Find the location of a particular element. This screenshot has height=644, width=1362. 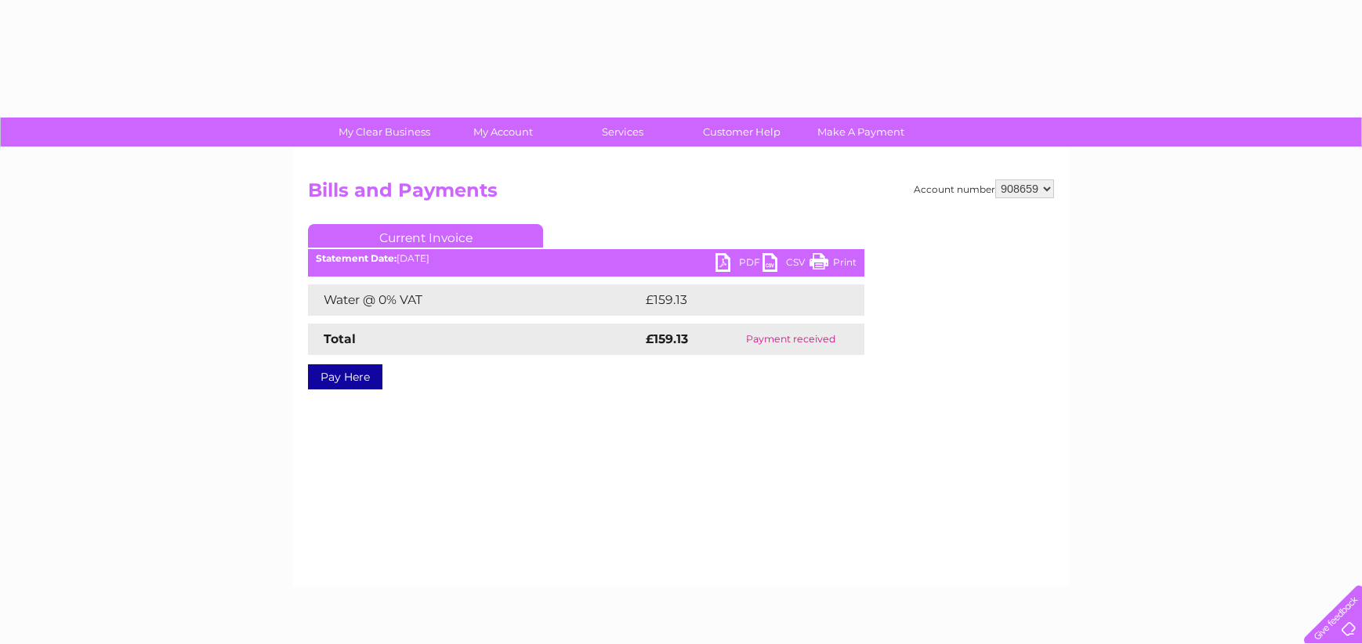

a: PDF is located at coordinates (739, 264).